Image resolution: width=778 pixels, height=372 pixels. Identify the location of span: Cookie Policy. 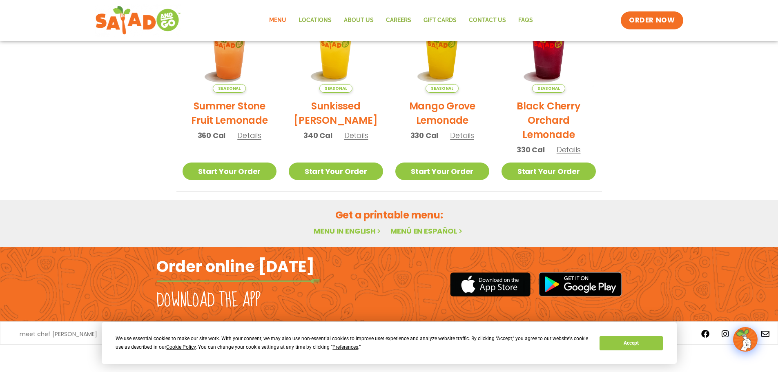
(181, 347).